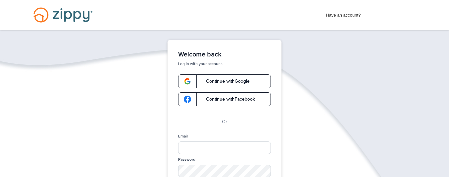  Describe the element at coordinates (225, 122) in the screenshot. I see `p: Or` at that location.